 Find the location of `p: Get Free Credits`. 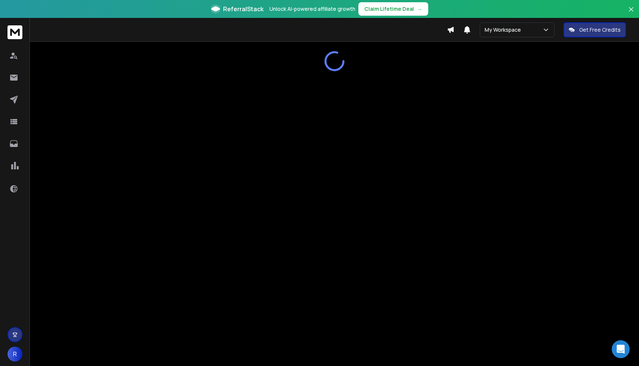

p: Get Free Credits is located at coordinates (599, 30).